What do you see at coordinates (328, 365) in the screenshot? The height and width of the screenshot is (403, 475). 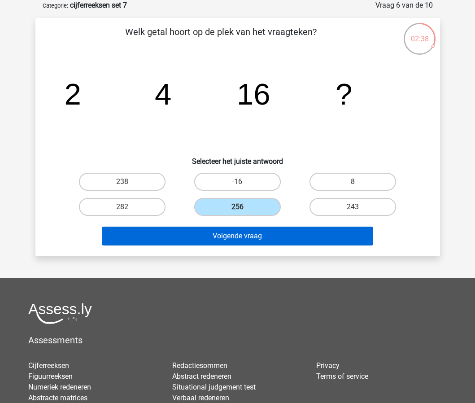 I see `a: Privacy` at bounding box center [328, 365].